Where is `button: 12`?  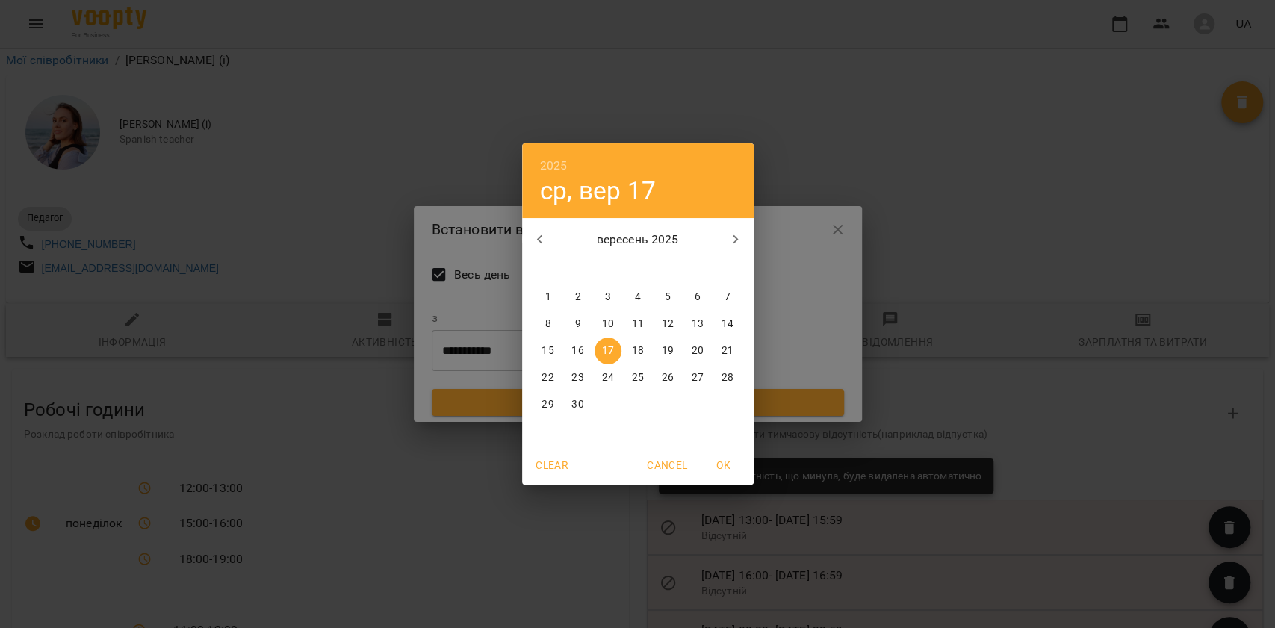 button: 12 is located at coordinates (668, 324).